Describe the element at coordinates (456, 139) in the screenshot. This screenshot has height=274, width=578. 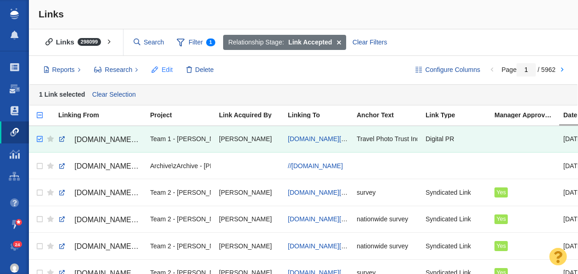
I see `td: Digital PR` at that location.